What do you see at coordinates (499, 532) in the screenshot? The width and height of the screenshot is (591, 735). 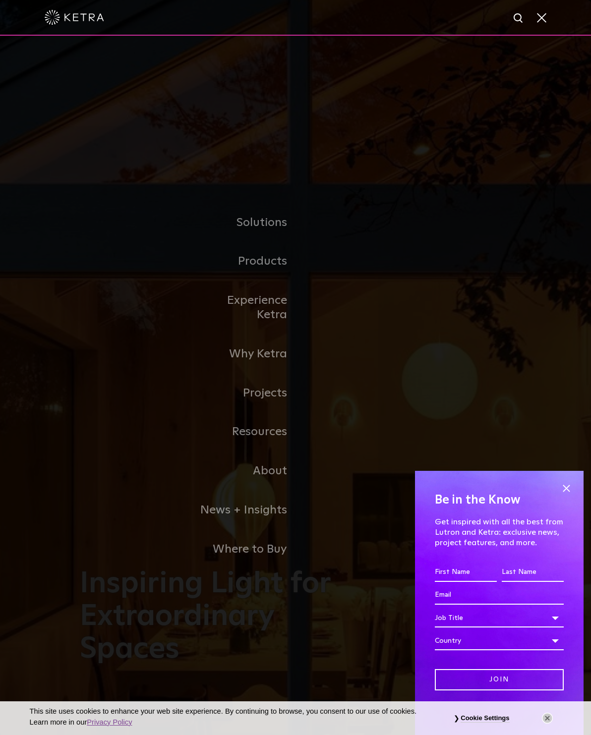 I see `p: Get inspired with all the best from Lutron and Ketra: exclusive news, project features, and more.` at bounding box center [499, 532].